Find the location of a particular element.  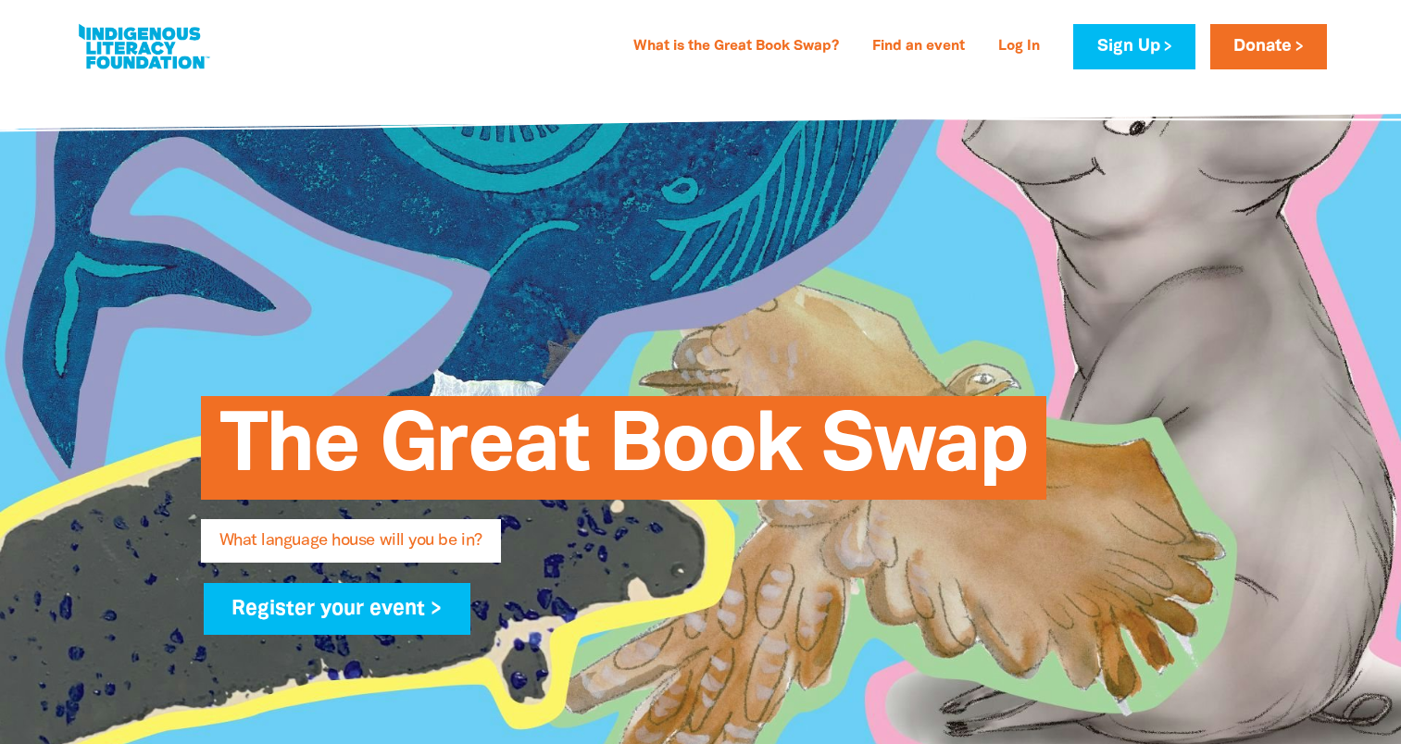

a: Sign Up is located at coordinates (1133, 46).